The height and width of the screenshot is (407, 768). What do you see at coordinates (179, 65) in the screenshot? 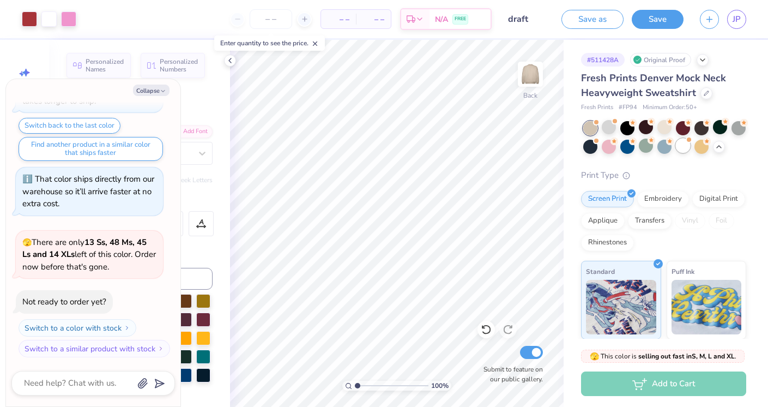
I see `span: Personalized Numbers` at bounding box center [179, 65].